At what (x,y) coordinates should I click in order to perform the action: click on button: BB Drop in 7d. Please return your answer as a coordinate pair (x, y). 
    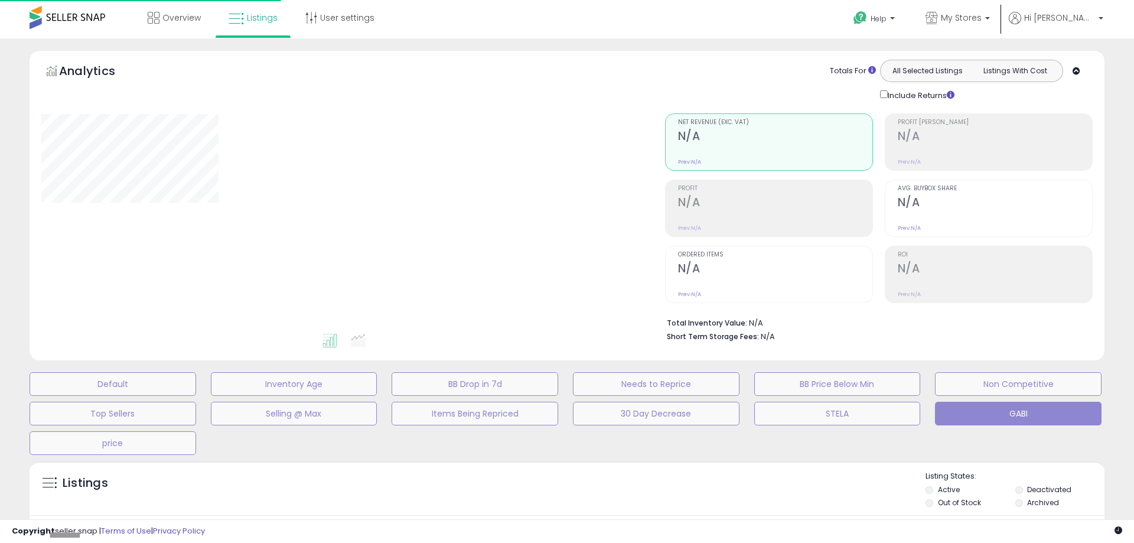
    Looking at the image, I should click on (475, 384).